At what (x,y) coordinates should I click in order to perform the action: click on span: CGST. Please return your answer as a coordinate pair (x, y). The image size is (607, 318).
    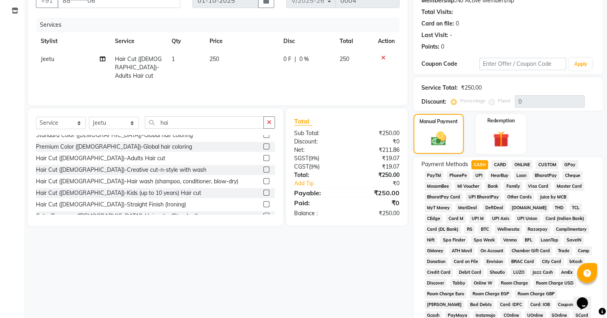
    Looking at the image, I should click on (301, 167).